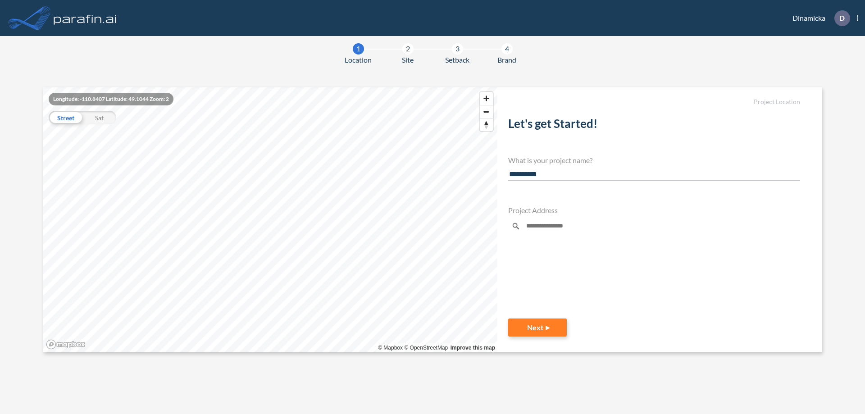  I want to click on div: Street, so click(65, 118).